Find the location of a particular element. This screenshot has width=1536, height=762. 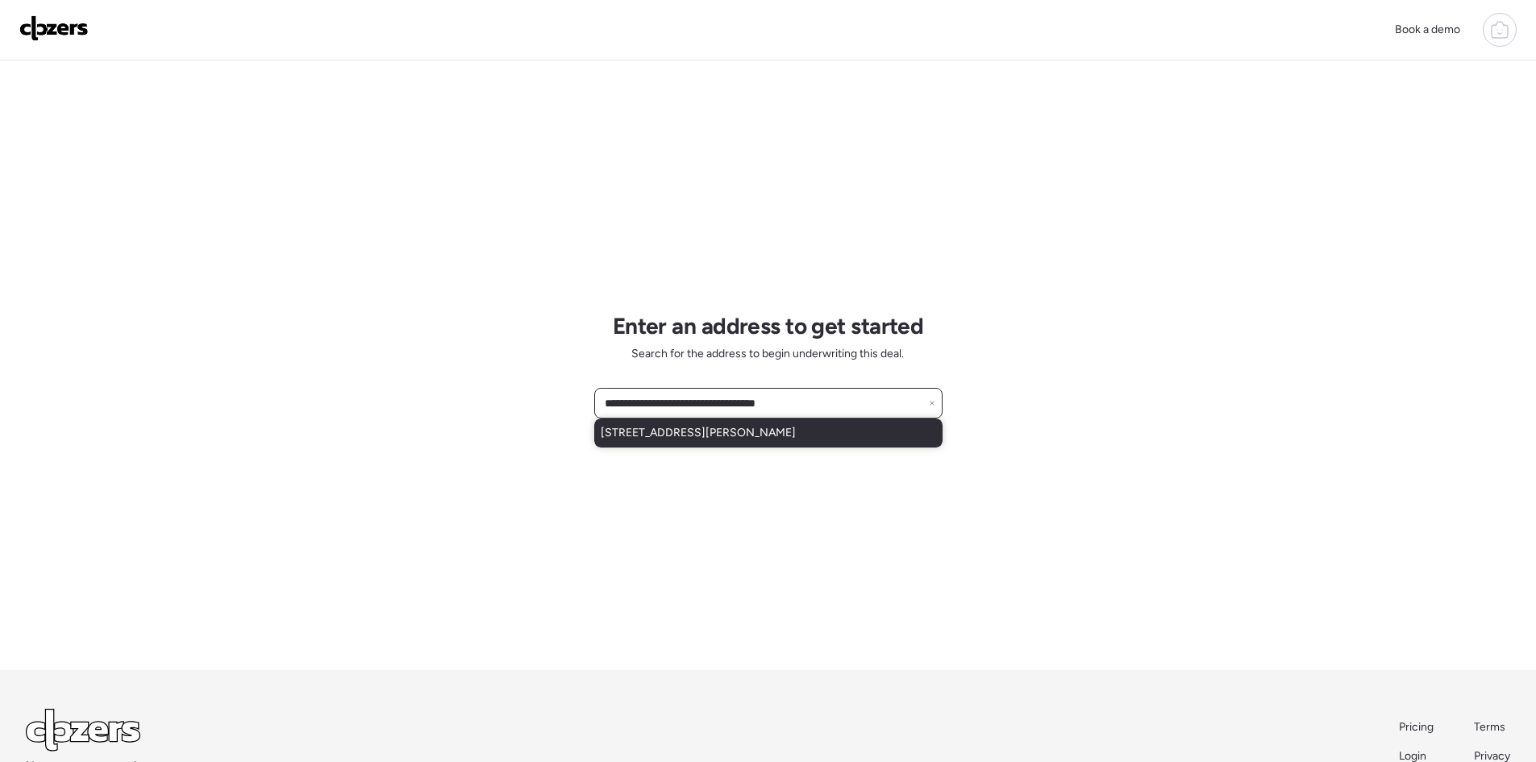

span: Pricing is located at coordinates (1416, 726).